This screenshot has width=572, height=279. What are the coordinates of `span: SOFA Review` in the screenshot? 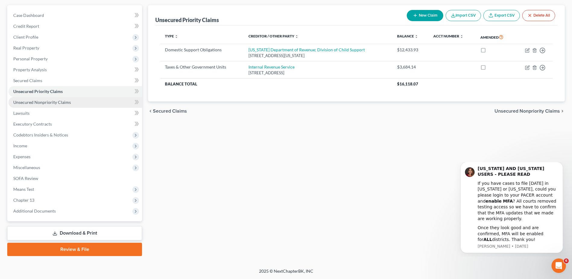 It's located at (26, 178).